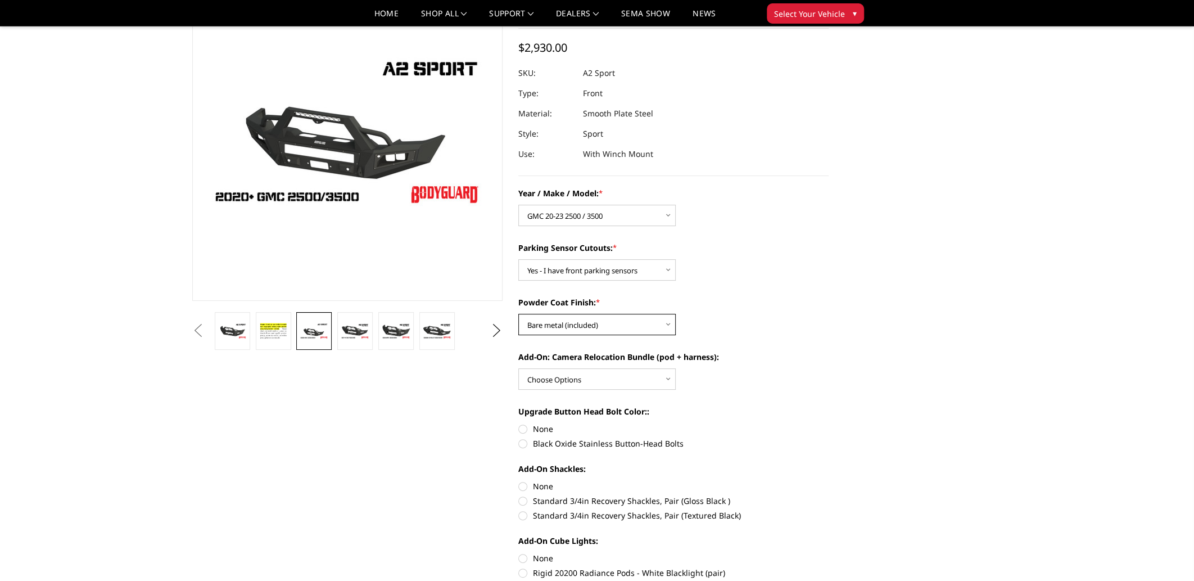 The image size is (1194, 581). What do you see at coordinates (815, 13) in the screenshot?
I see `button: Select Your Vehicle` at bounding box center [815, 13].